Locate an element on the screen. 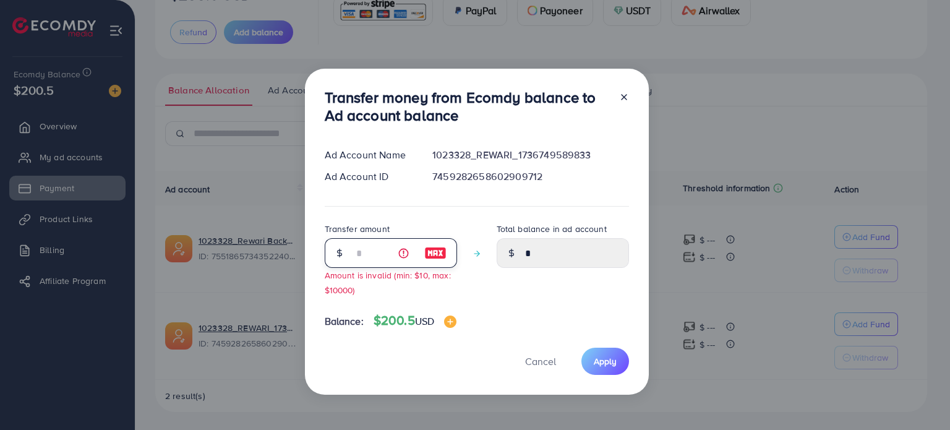 The image size is (950, 430). button: Cancel is located at coordinates (541, 361).